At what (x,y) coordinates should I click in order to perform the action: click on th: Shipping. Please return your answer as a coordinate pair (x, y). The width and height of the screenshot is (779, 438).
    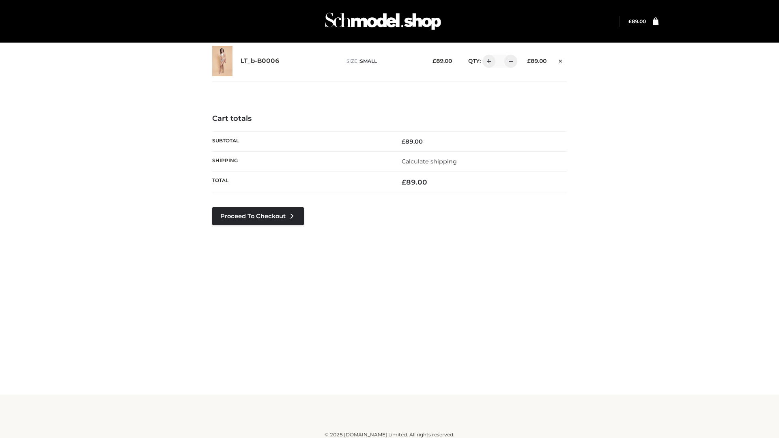
    Looking at the image, I should click on (301, 161).